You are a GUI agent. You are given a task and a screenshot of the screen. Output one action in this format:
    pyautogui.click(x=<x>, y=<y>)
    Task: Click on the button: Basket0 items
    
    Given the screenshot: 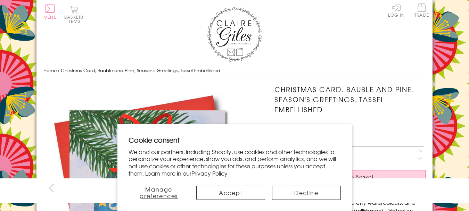 What is the action you would take?
    pyautogui.click(x=74, y=14)
    